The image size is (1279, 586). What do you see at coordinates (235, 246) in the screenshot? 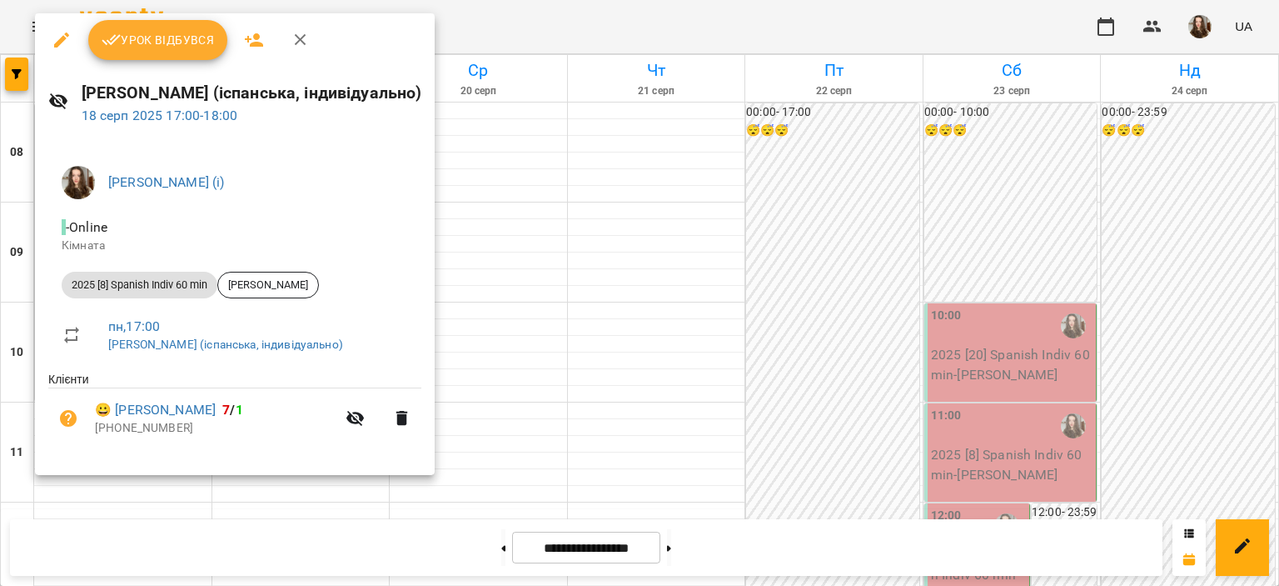
I see `p: Кімната` at bounding box center [235, 246].